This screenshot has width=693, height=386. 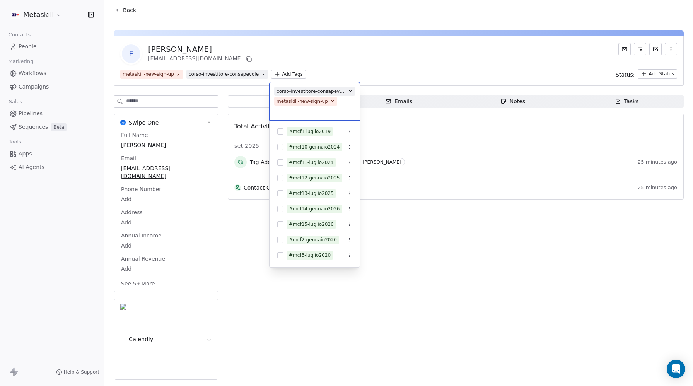 I want to click on div: #mcf1-luglio2019, so click(x=310, y=131).